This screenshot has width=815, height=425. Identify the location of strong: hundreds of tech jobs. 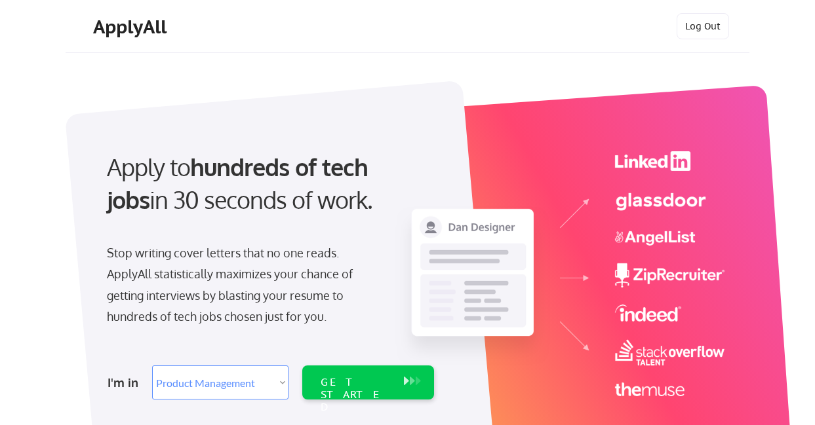
(240, 183).